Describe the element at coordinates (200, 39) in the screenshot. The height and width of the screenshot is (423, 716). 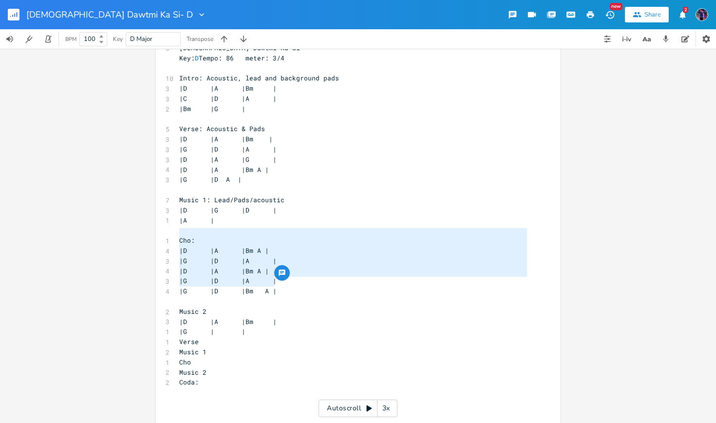
I see `div: Transpose` at that location.